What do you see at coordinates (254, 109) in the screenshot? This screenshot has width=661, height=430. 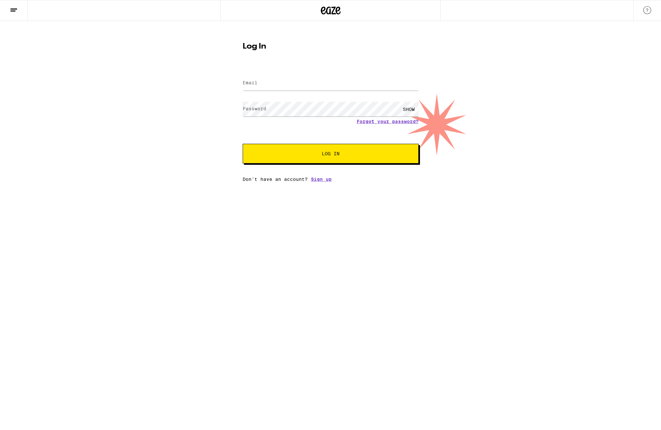 I see `label: Password` at bounding box center [254, 109].